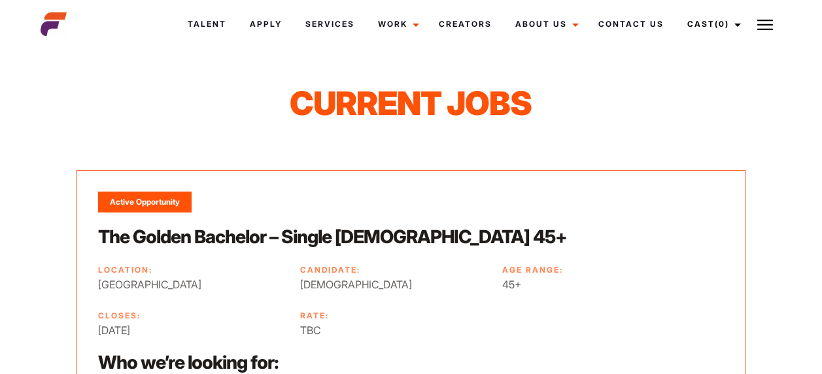 The height and width of the screenshot is (374, 822). I want to click on a: Talent, so click(207, 24).